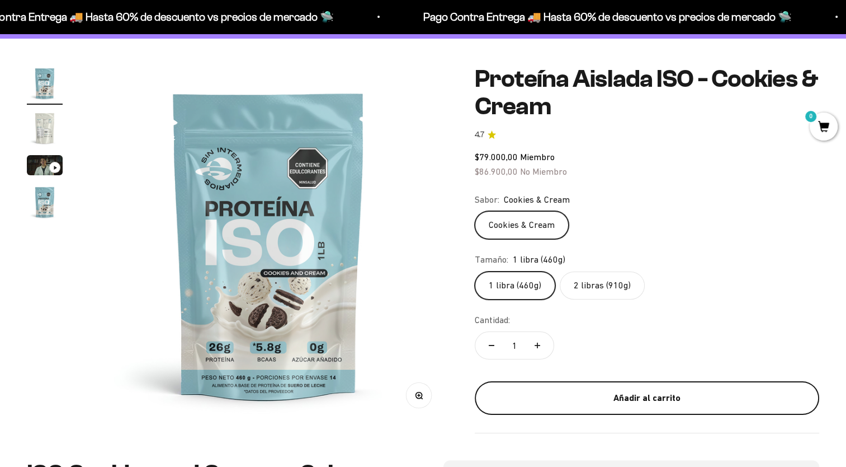 The height and width of the screenshot is (467, 846). Describe the element at coordinates (537, 200) in the screenshot. I see `span: Cookies & Cream` at that location.